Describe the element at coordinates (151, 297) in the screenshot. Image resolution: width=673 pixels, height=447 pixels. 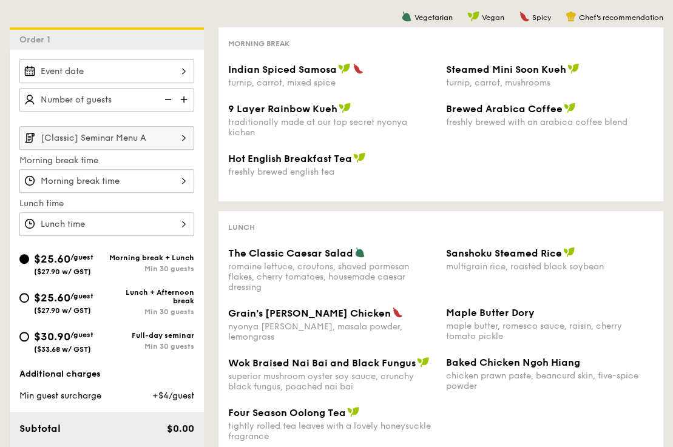
I see `div: Lunch + Afternoon break` at that location.